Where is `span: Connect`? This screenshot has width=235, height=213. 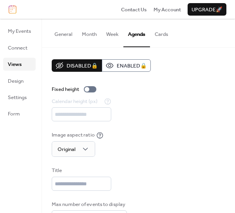 span: Connect is located at coordinates (18, 48).